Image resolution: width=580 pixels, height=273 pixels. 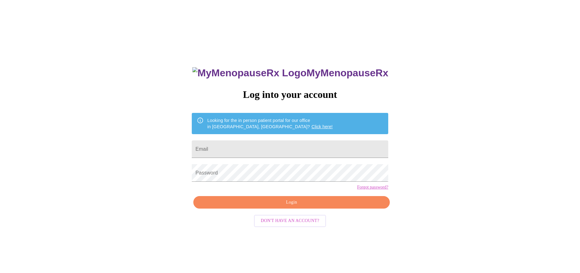 I want to click on h3: MyMenopauseRx, so click(x=290, y=73).